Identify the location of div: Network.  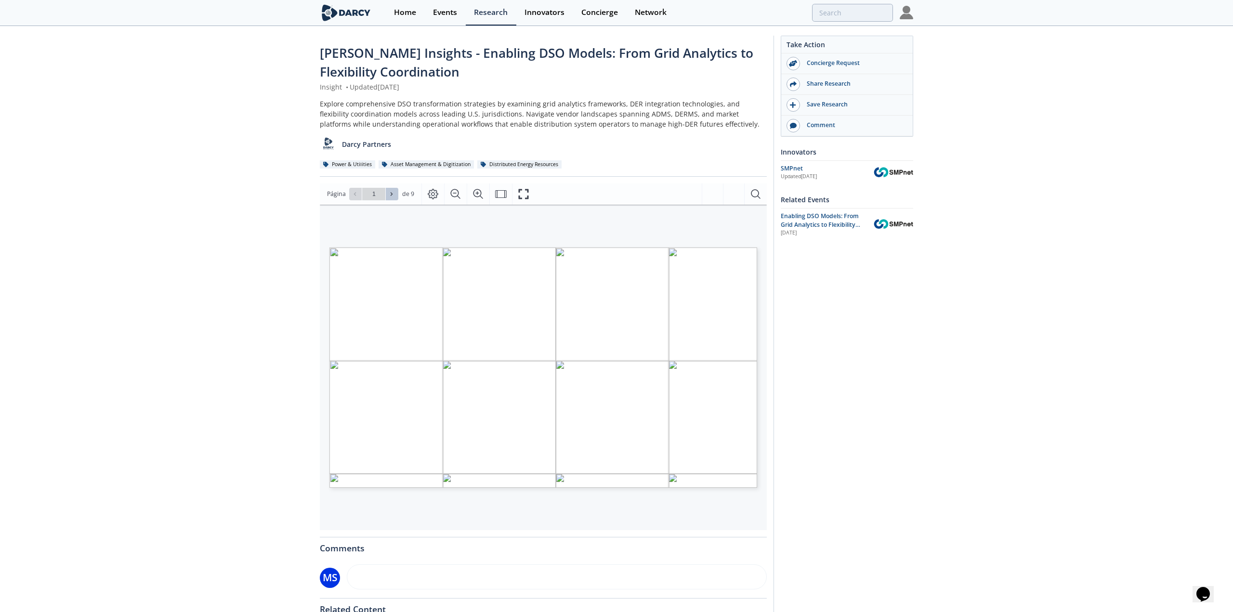
(651, 13).